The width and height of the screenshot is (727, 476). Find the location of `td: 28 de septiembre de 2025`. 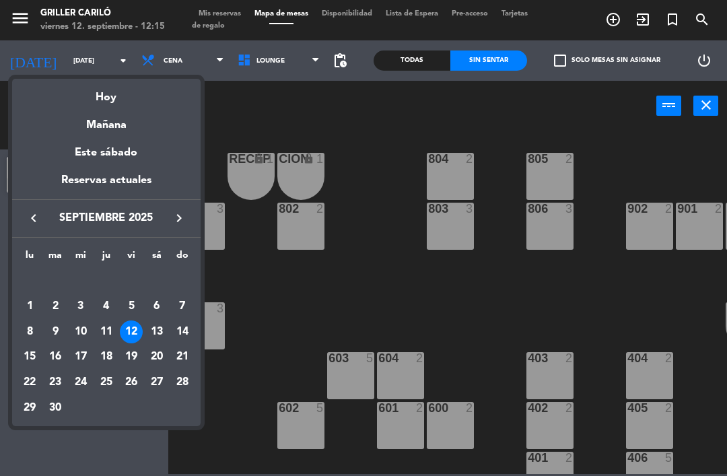

td: 28 de septiembre de 2025 is located at coordinates (183, 383).